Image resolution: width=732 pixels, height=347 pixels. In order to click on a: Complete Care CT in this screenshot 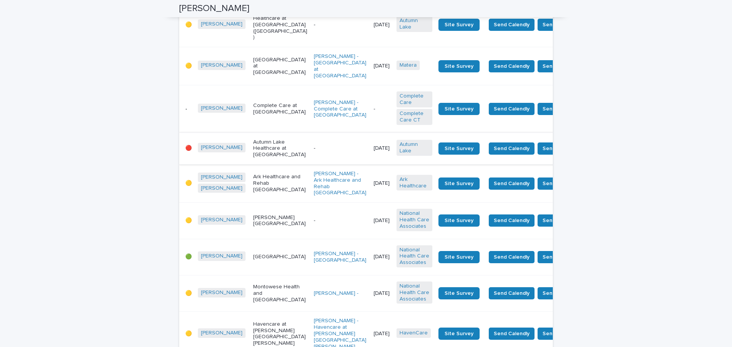, I will do `click(414, 117)`.